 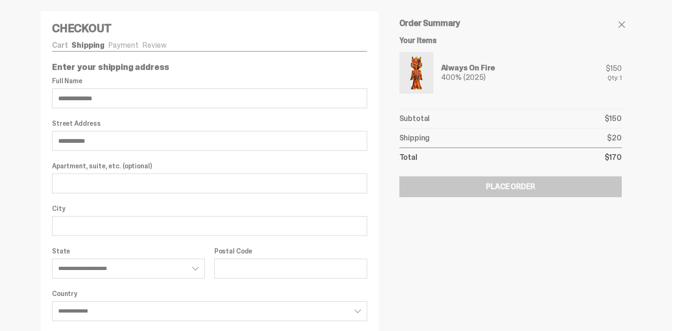 I want to click on label: Postal Code, so click(x=290, y=251).